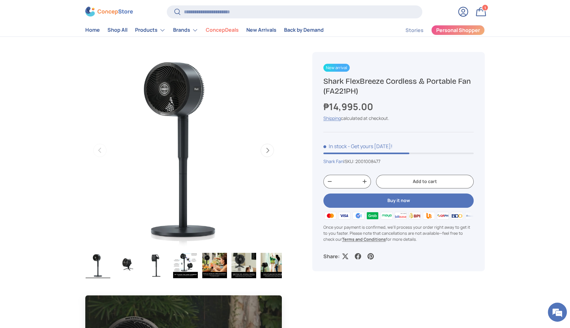 The width and height of the screenshot is (570, 328). I want to click on nav: Secondary, so click(438, 30).